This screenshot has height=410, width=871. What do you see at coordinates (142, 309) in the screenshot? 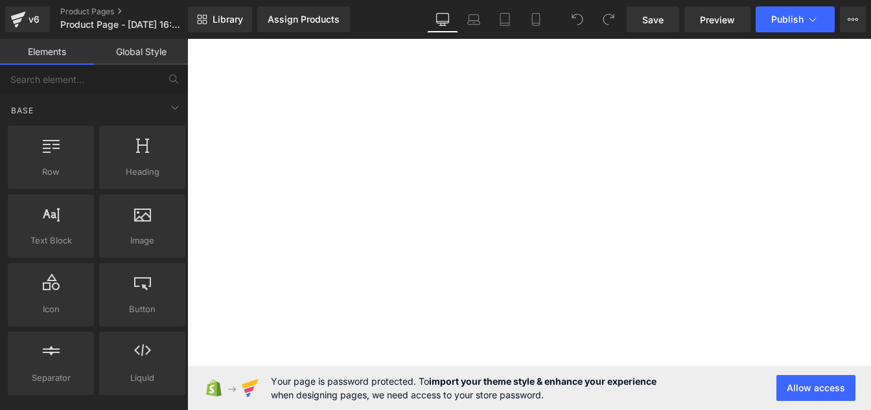
I see `span: Button` at bounding box center [142, 309].